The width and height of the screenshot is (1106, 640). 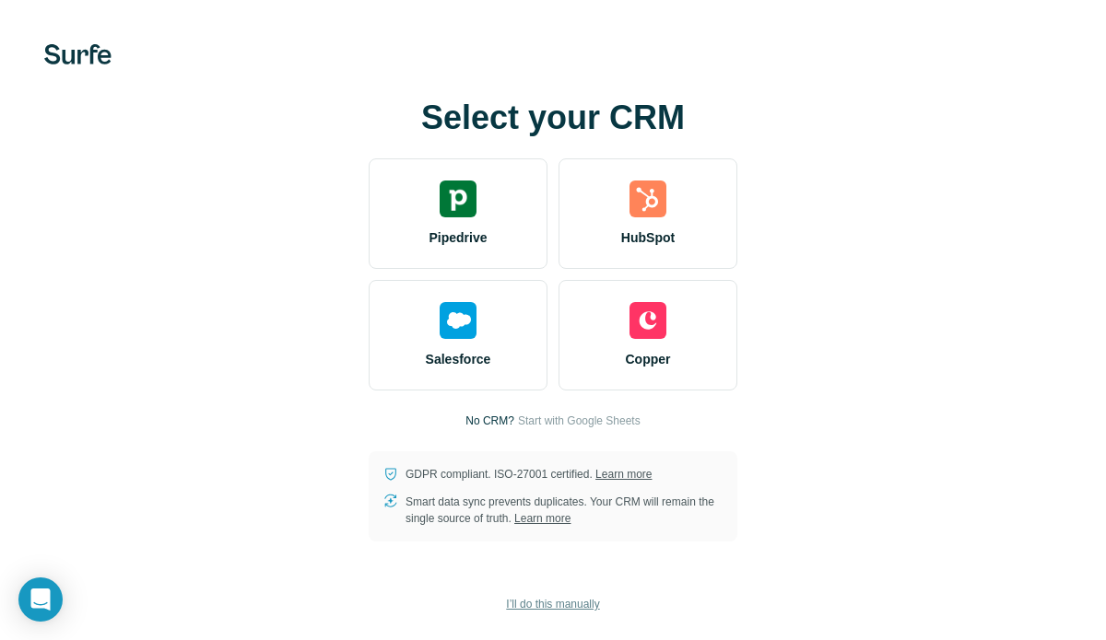 I want to click on img: Surfe's logo, so click(x=77, y=54).